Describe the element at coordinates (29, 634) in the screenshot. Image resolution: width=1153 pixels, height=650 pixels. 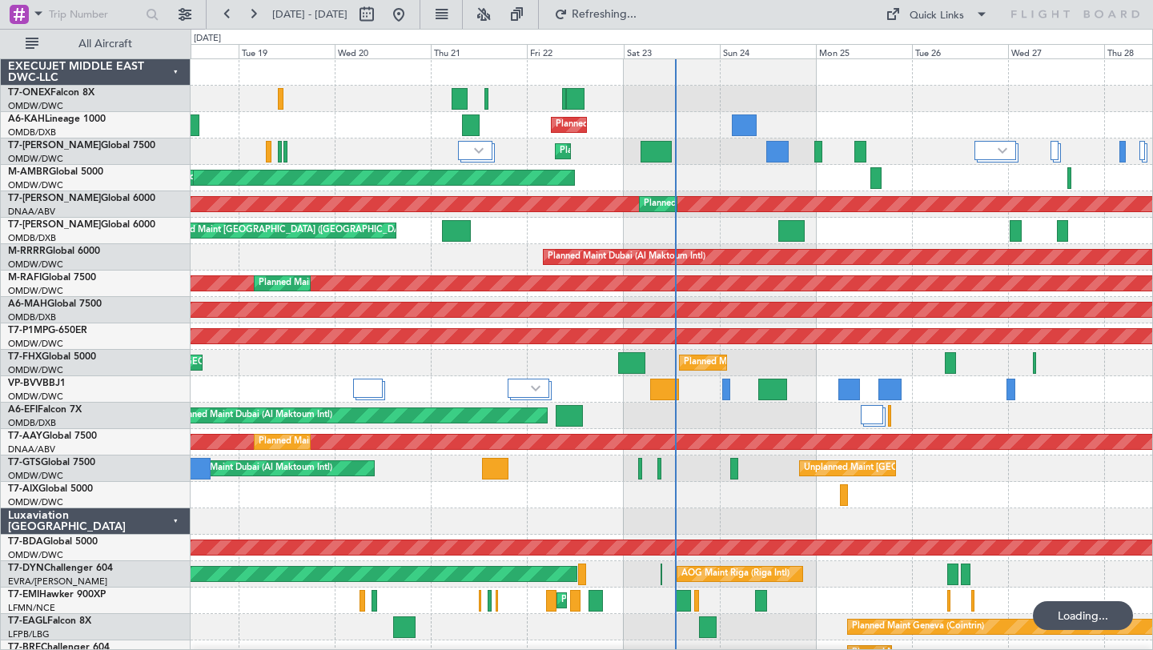
I see `a: LFPB/LBG` at that location.